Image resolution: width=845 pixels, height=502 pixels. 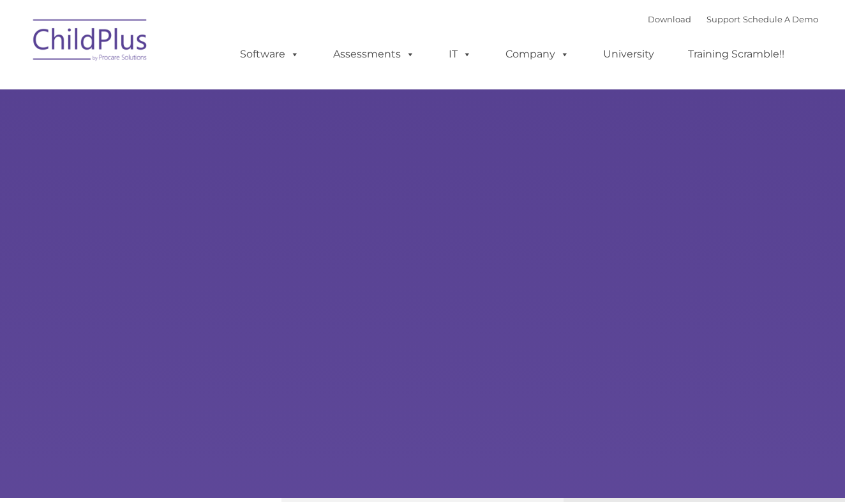 What do you see at coordinates (269, 54) in the screenshot?
I see `a: Software` at bounding box center [269, 54].